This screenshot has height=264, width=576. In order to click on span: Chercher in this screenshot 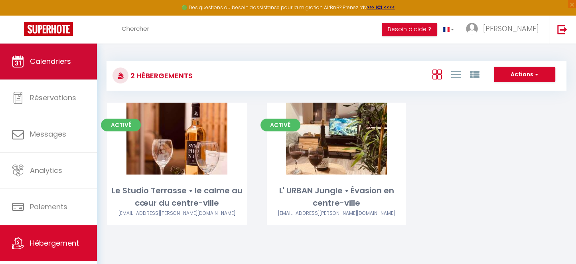, I will do `click(135, 28)`.